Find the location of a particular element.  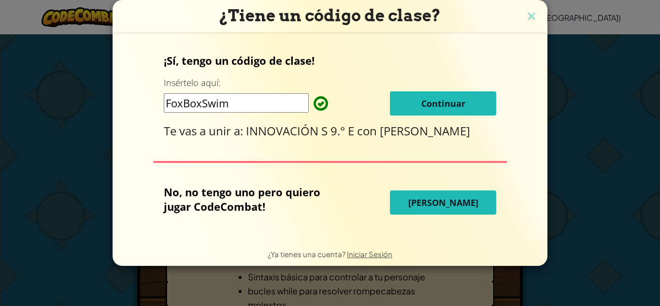

span: Continuar is located at coordinates (443, 103).